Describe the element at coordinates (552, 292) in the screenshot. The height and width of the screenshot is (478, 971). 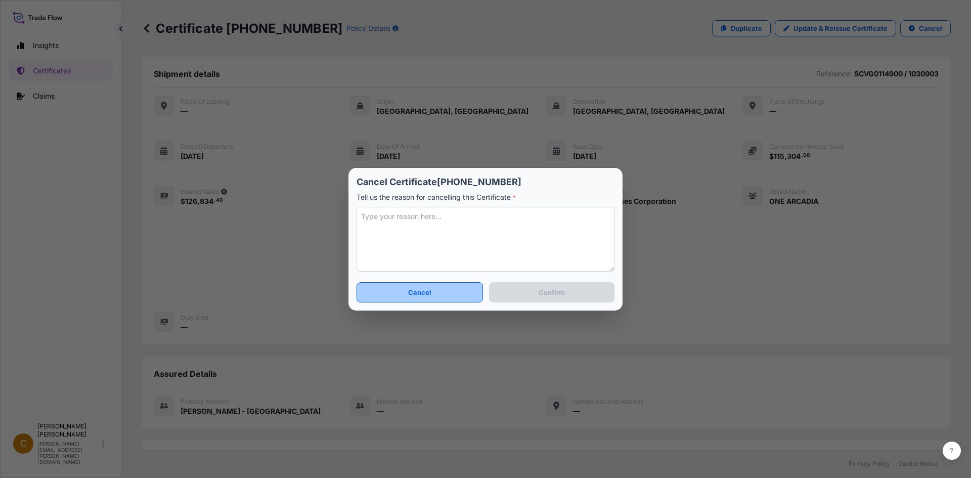
I see `button: Confirm` at that location.